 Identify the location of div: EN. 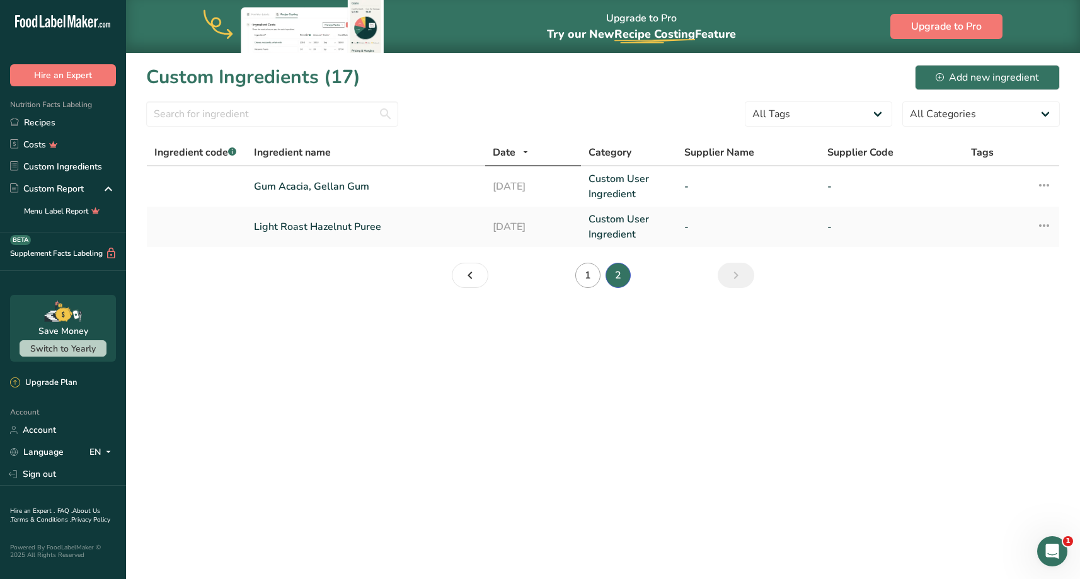
(103, 453).